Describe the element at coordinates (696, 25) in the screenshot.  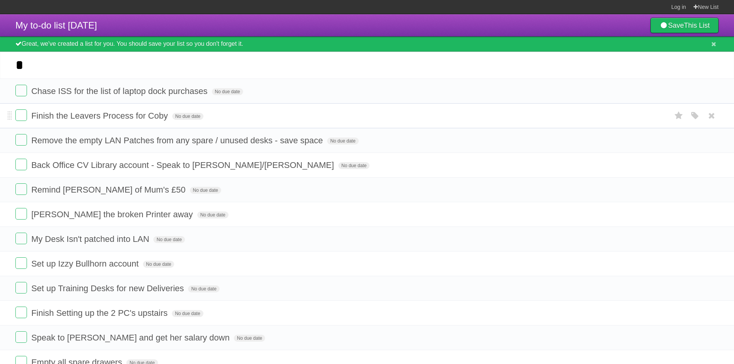
I see `b: This List` at that location.